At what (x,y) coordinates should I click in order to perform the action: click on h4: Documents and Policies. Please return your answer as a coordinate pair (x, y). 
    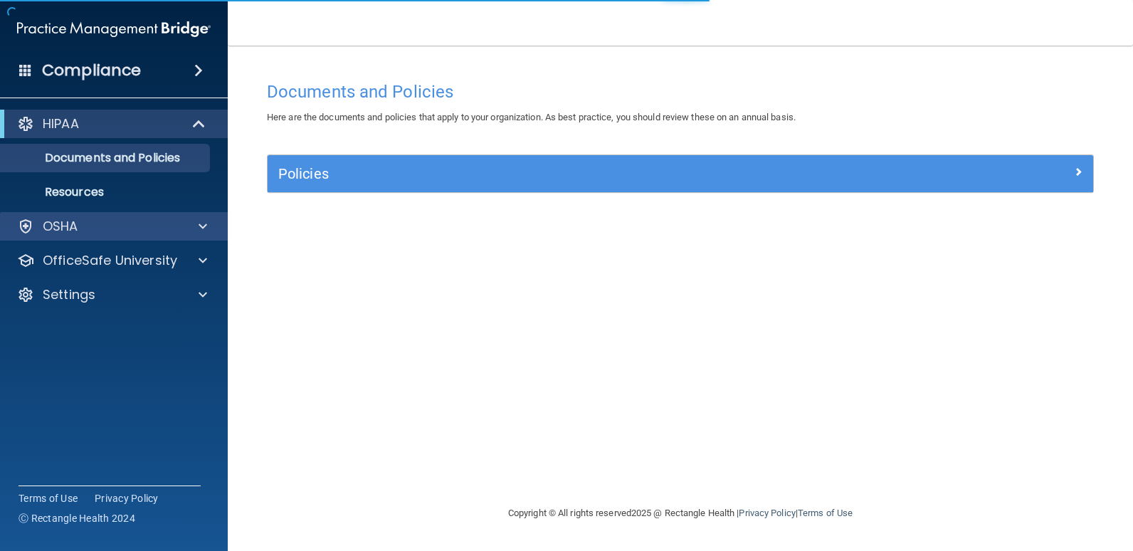
    Looking at the image, I should click on (681, 92).